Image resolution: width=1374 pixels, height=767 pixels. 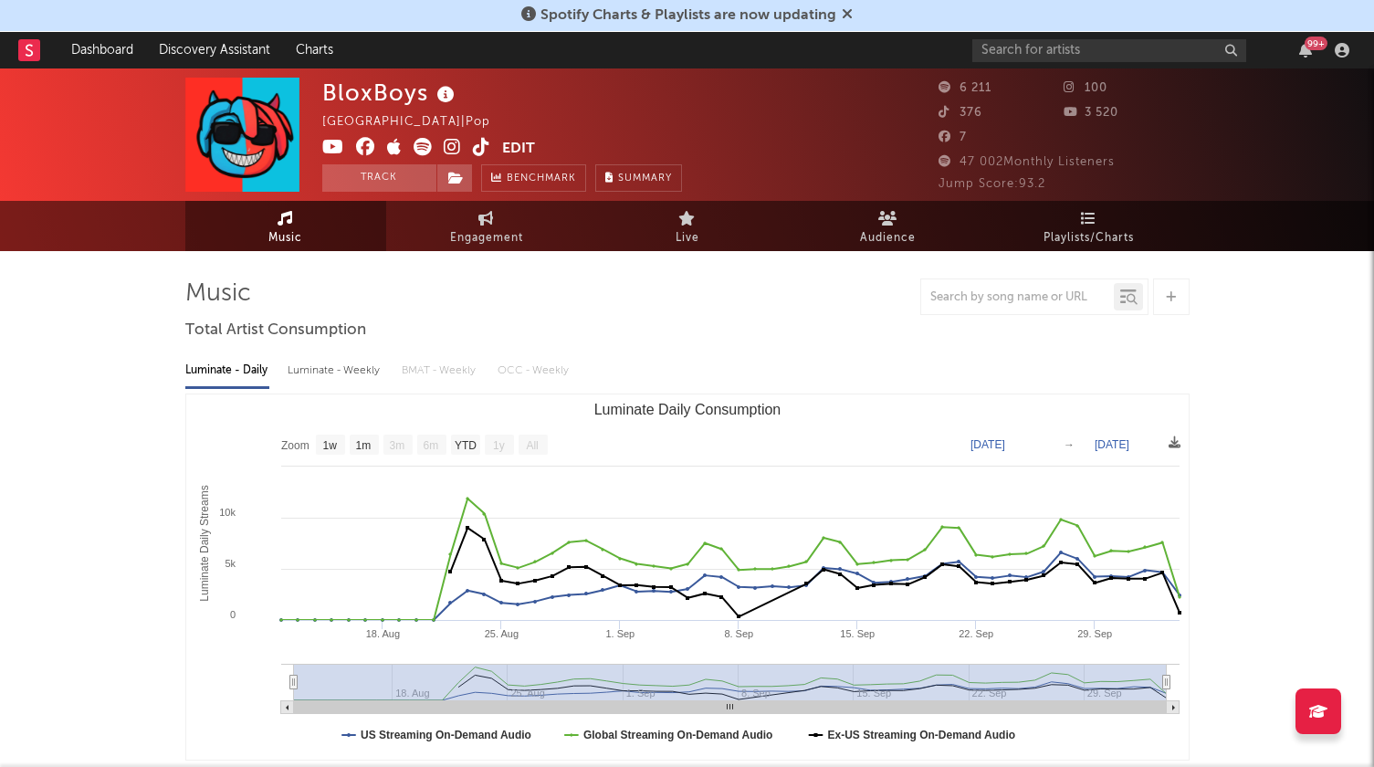 I want to click on input: Search by song name or URL, so click(x=1017, y=298).